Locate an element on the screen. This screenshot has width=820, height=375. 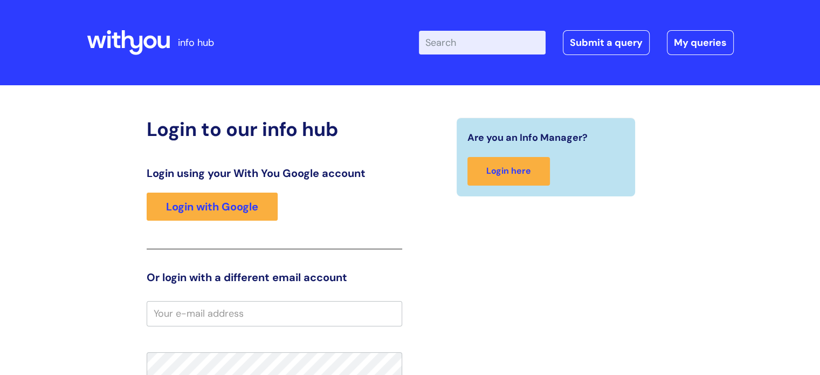
h3: Or login with a different email account is located at coordinates (274, 277).